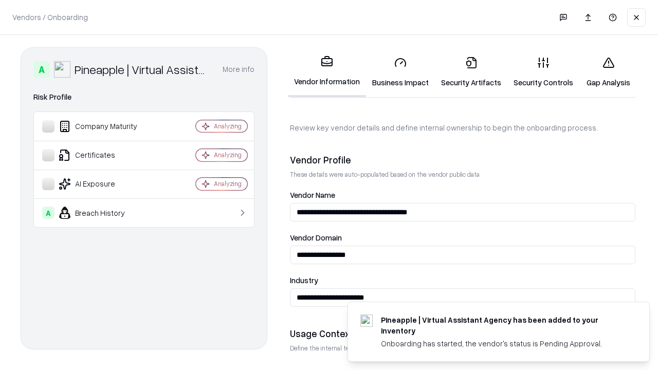  What do you see at coordinates (608, 72) in the screenshot?
I see `a: Gap Analysis` at bounding box center [608, 72].